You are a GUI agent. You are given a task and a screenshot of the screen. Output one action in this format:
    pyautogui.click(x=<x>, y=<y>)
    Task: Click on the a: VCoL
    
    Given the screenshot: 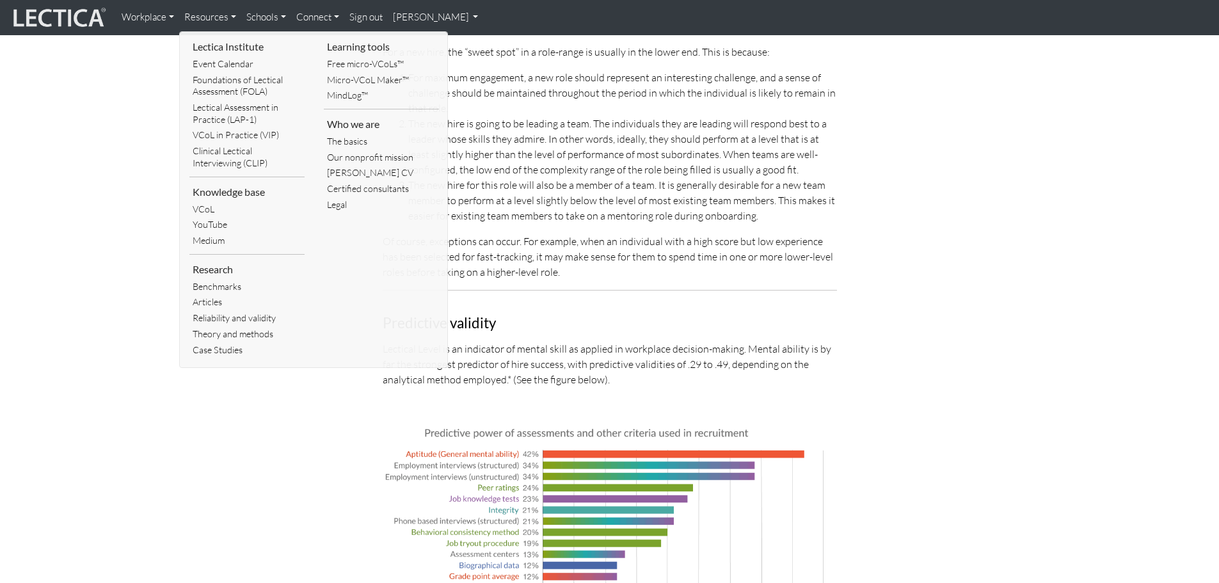 What is the action you would take?
    pyautogui.click(x=247, y=209)
    